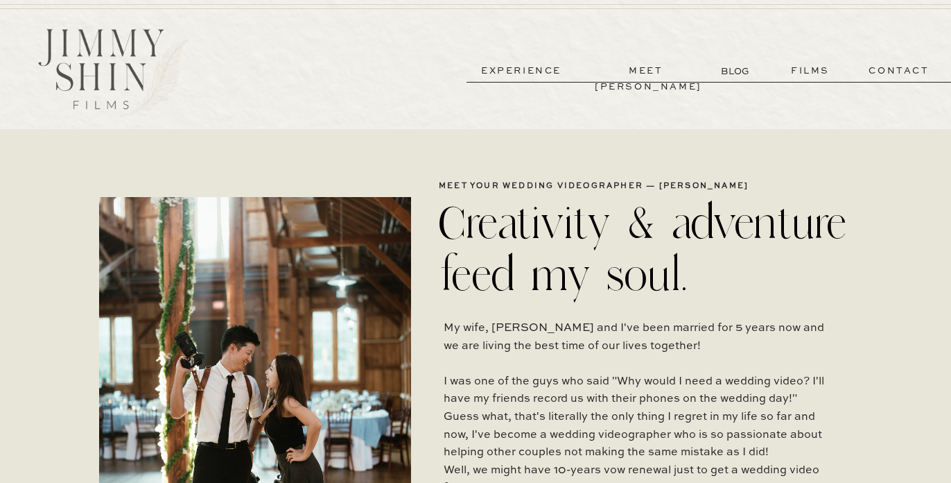  What do you see at coordinates (899, 71) in the screenshot?
I see `a: contact` at bounding box center [899, 71].